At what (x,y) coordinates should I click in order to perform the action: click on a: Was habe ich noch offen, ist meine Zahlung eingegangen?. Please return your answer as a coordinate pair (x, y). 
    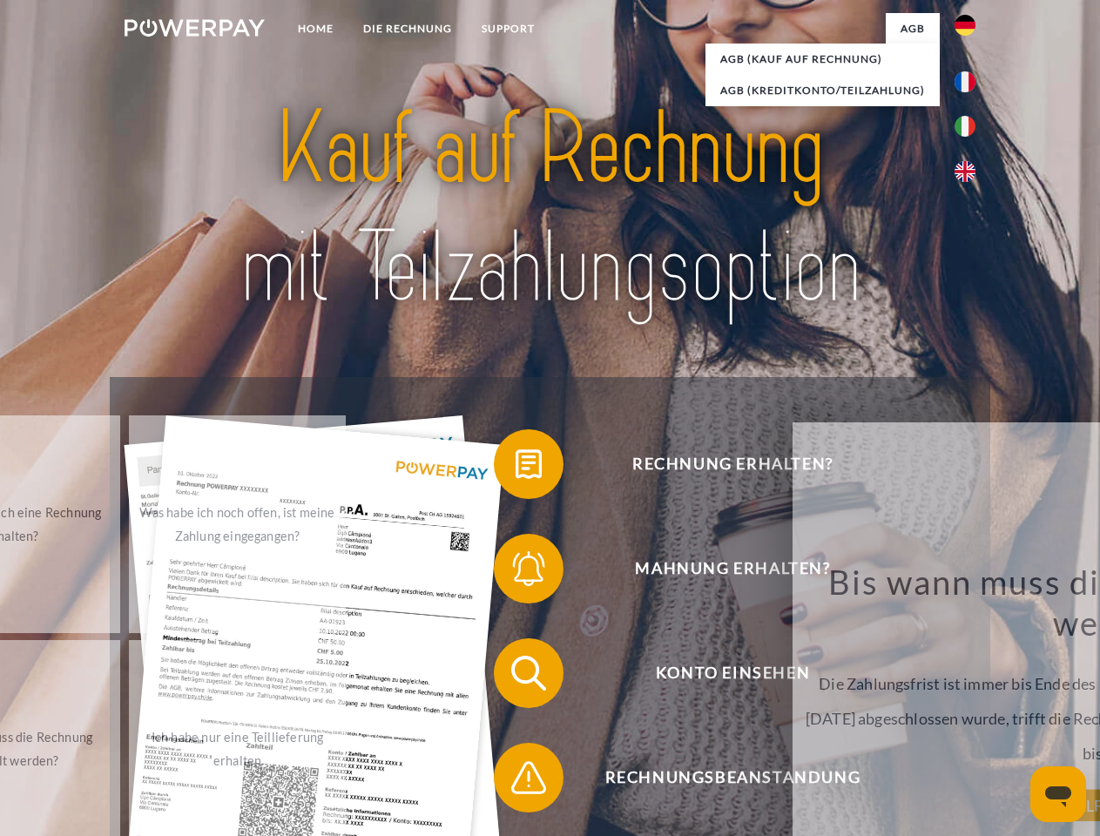
    Looking at the image, I should click on (237, 524).